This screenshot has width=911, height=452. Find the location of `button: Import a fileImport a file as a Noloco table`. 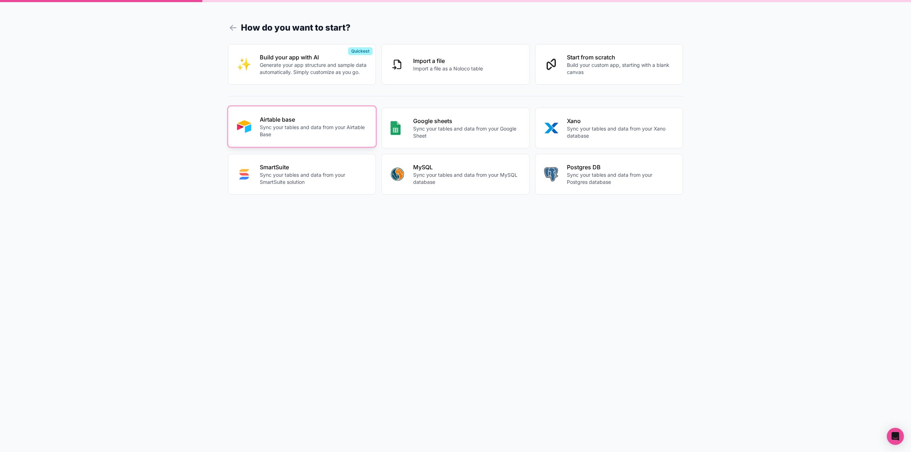

button: Import a fileImport a file as a Noloco table is located at coordinates (455, 64).